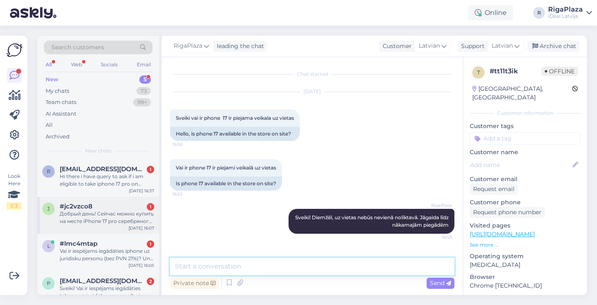 The width and height of the screenshot is (597, 305). What do you see at coordinates (226, 168) in the screenshot?
I see `span: Vai ir phone 17 ir piejami veikalā uz vietas` at bounding box center [226, 168].